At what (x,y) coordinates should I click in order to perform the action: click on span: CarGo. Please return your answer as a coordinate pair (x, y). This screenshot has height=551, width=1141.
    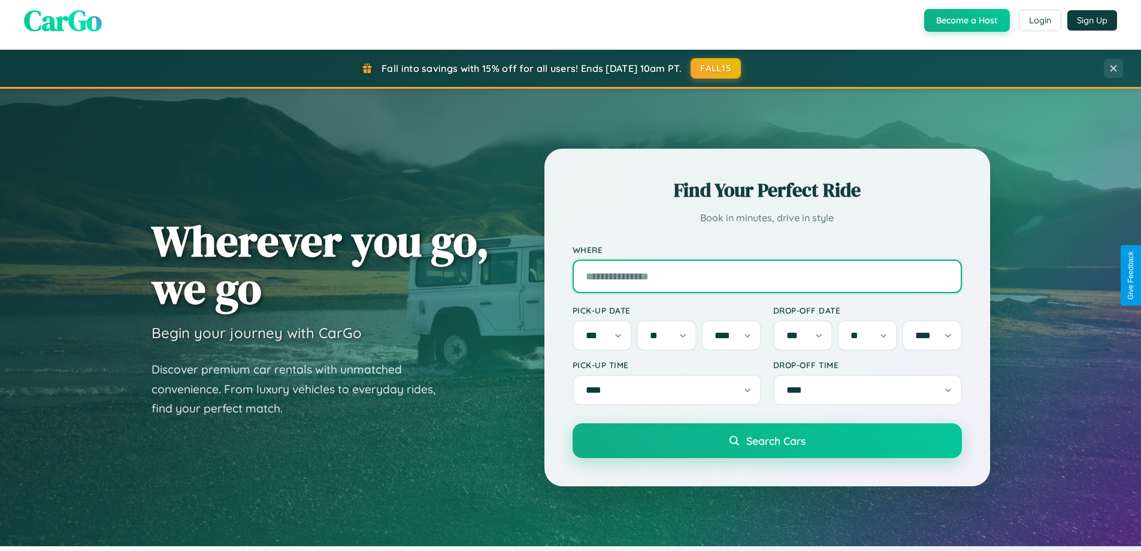
    Looking at the image, I should click on (63, 20).